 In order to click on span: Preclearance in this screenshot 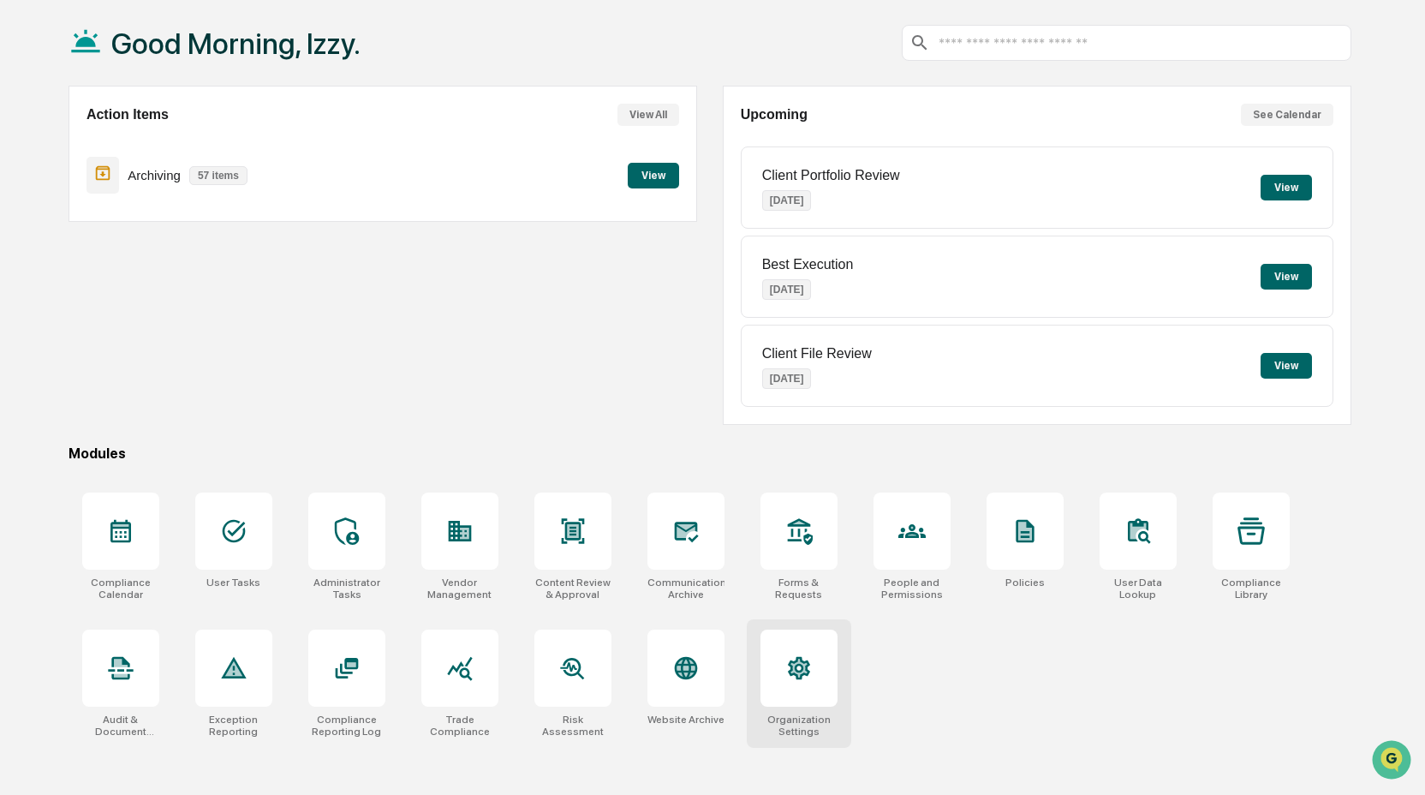, I will do `click(72, 224)`.